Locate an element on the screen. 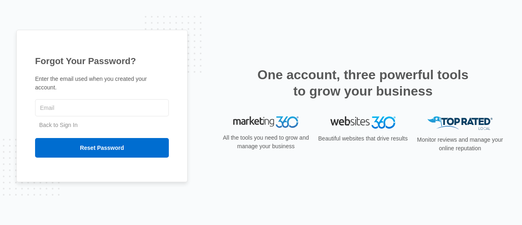  h1: Forgot Your Password? is located at coordinates (102, 61).